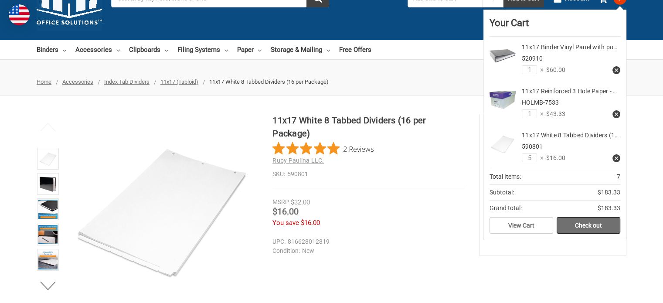 This screenshot has width=663, height=303. Describe the element at coordinates (300, 202) in the screenshot. I see `span: $32.00` at that location.